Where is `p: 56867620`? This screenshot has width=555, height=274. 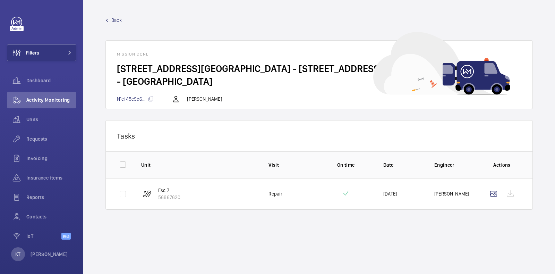
p: 56867620 is located at coordinates (169, 197).